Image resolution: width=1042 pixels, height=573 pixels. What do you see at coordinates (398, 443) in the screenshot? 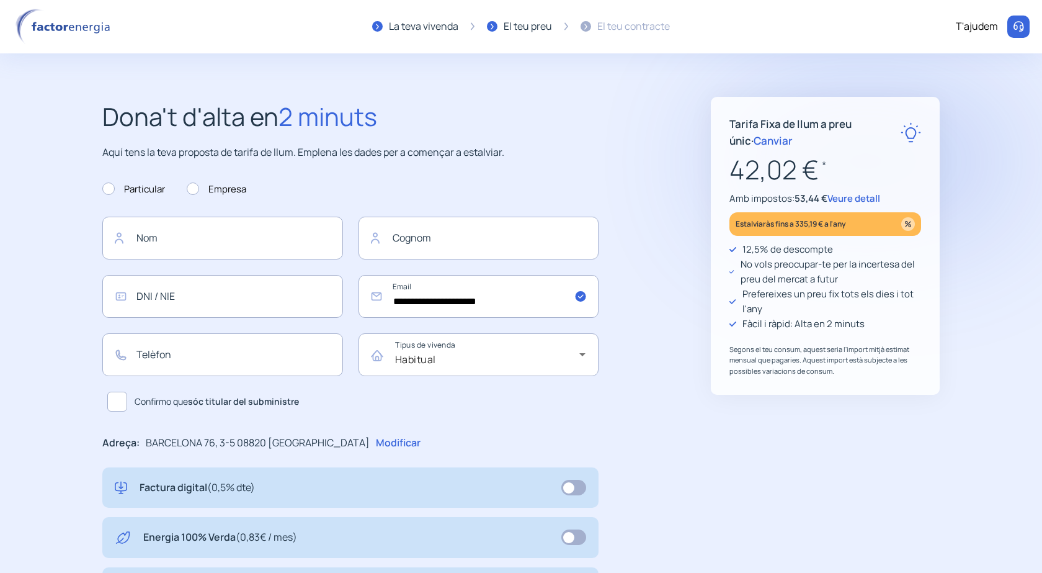
I see `p: Modificar` at bounding box center [398, 443].